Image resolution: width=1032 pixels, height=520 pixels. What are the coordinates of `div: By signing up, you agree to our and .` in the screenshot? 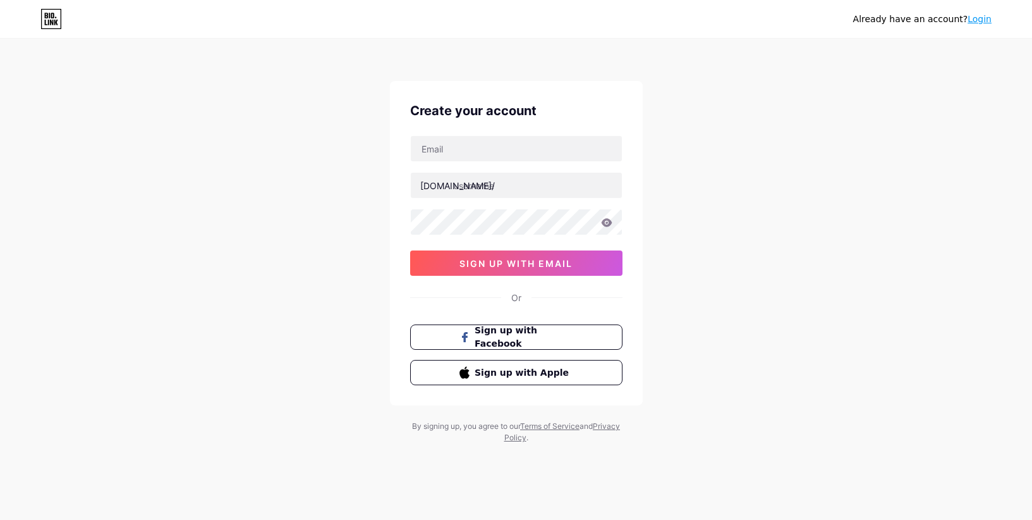 It's located at (517, 432).